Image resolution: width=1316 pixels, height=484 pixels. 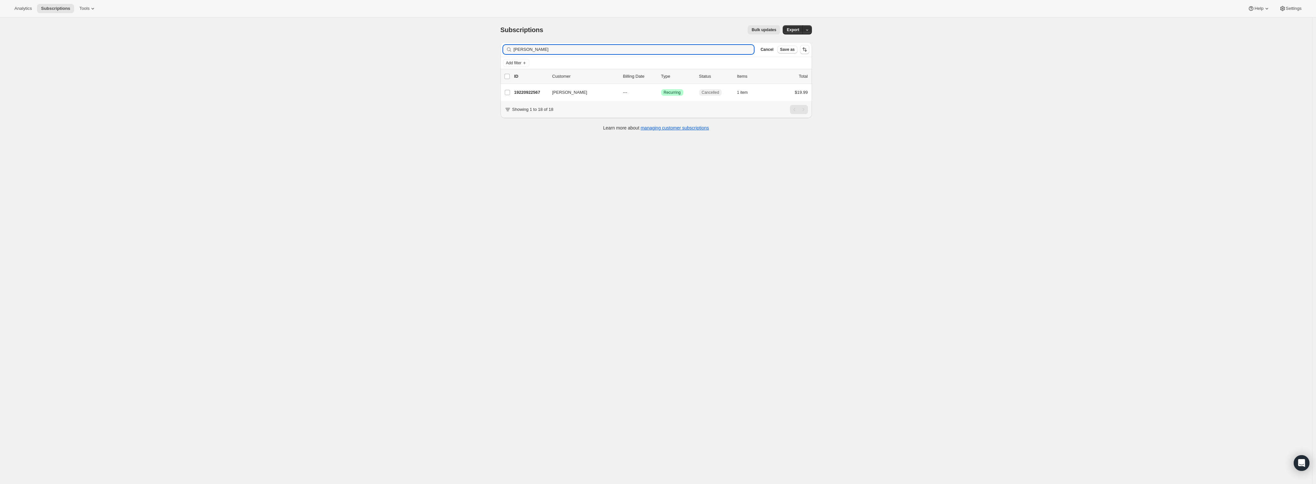 I want to click on button: Analytics, so click(x=23, y=9).